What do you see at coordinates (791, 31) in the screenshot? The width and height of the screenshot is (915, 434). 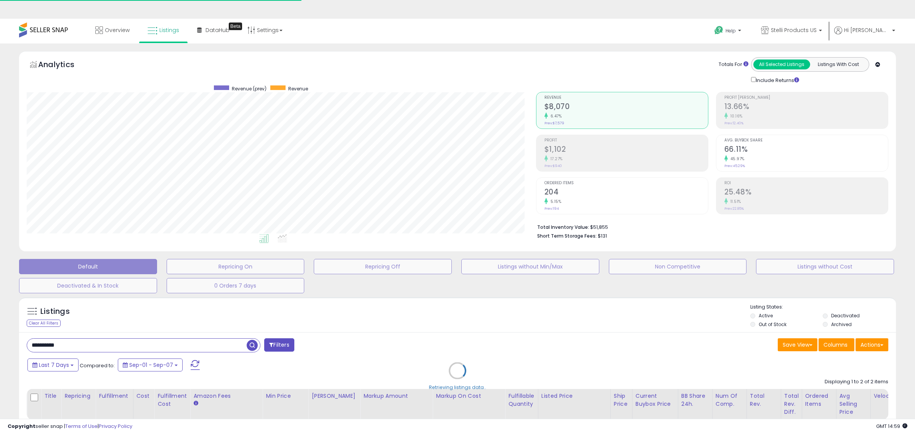 I see `a: Stelli Products US` at bounding box center [791, 31].